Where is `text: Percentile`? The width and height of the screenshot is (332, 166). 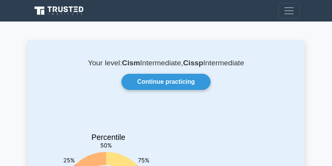 text: Percentile is located at coordinates (108, 137).